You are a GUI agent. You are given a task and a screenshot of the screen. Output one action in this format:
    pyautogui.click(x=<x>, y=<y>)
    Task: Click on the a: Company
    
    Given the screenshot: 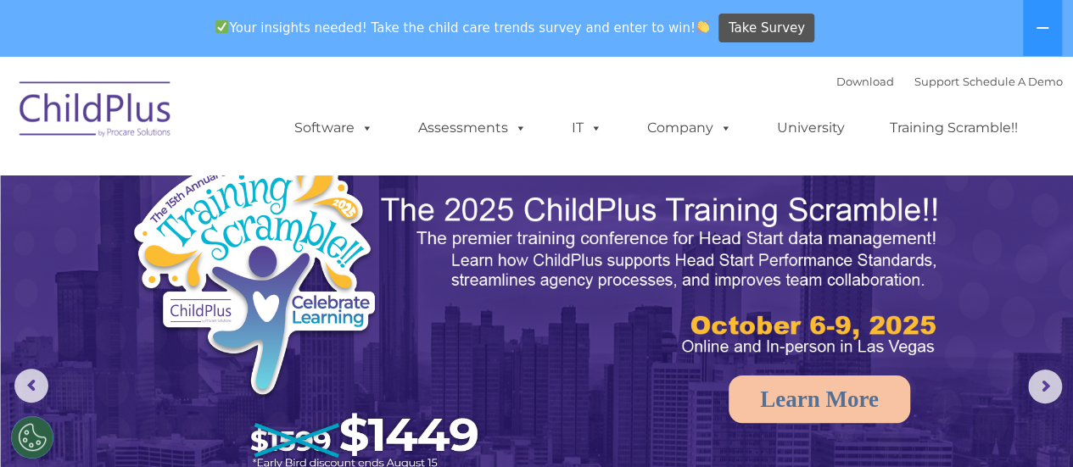 What is the action you would take?
    pyautogui.click(x=689, y=128)
    